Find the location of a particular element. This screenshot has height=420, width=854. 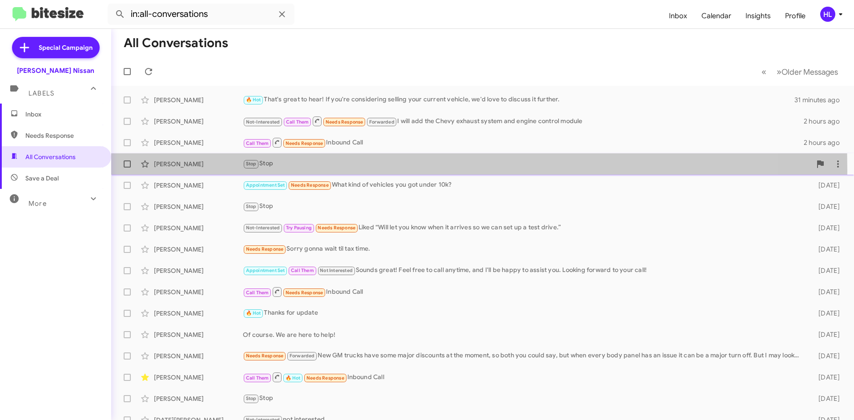

div: New GM trucks have some major discounts at the moment, so both you could say, but when every body... is located at coordinates (524, 356).